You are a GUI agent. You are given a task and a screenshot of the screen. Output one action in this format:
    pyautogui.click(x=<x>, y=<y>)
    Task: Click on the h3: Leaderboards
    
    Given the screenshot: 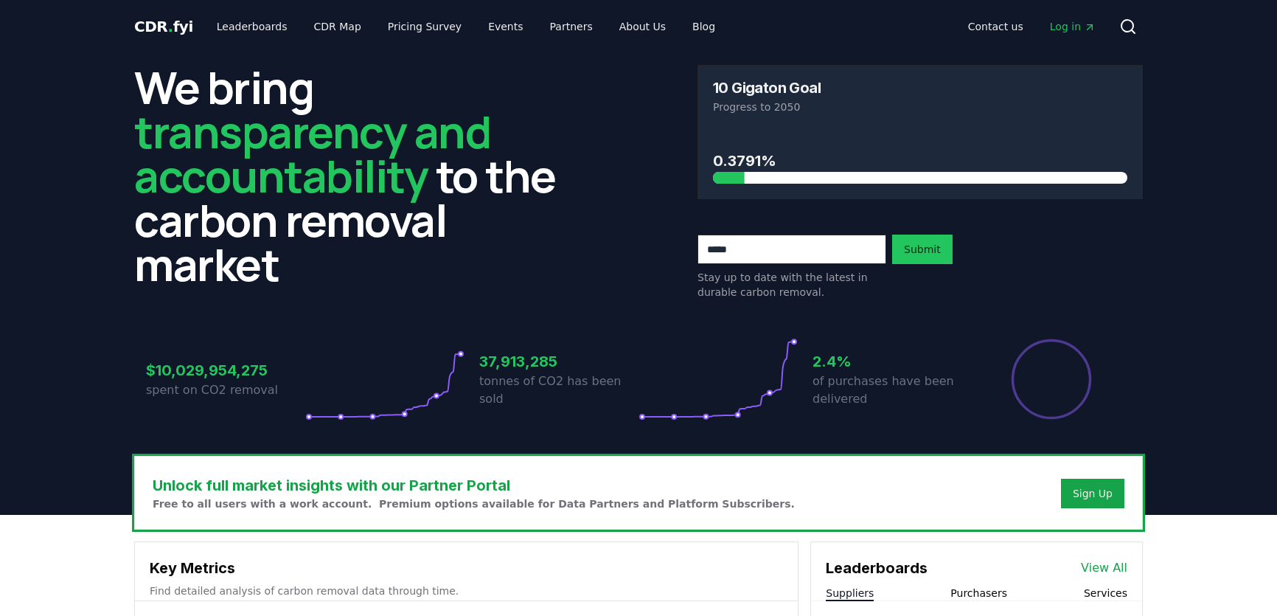 What is the action you would take?
    pyautogui.click(x=877, y=568)
    